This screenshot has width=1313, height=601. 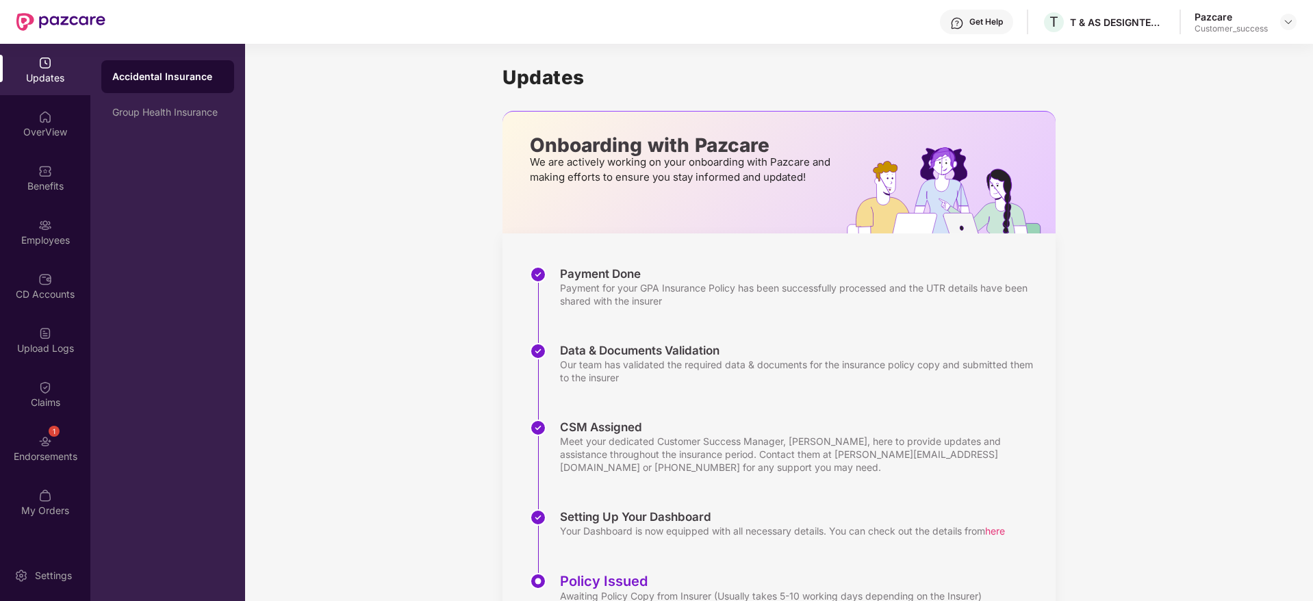 What do you see at coordinates (45, 333) in the screenshot?
I see `img: svg+xml;base64,PHN2ZyBpZD0iVXBsb2FkX0xvZ3MiIGRhdGEtbmFtZT0iVXBsb2FkIExvZ3MiIHhtbG5zPSJodHRwOi8vd3...` at bounding box center [45, 333].